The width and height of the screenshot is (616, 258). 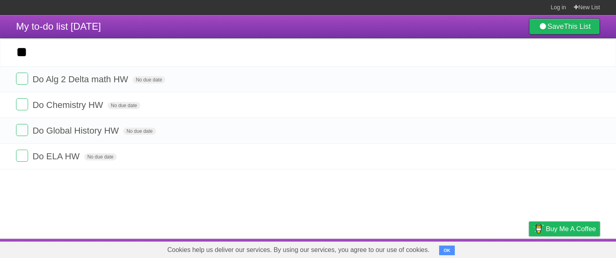 I want to click on span: Cookies help us deliver our services. By using our services, you agree to our use of cookies., so click(x=298, y=250).